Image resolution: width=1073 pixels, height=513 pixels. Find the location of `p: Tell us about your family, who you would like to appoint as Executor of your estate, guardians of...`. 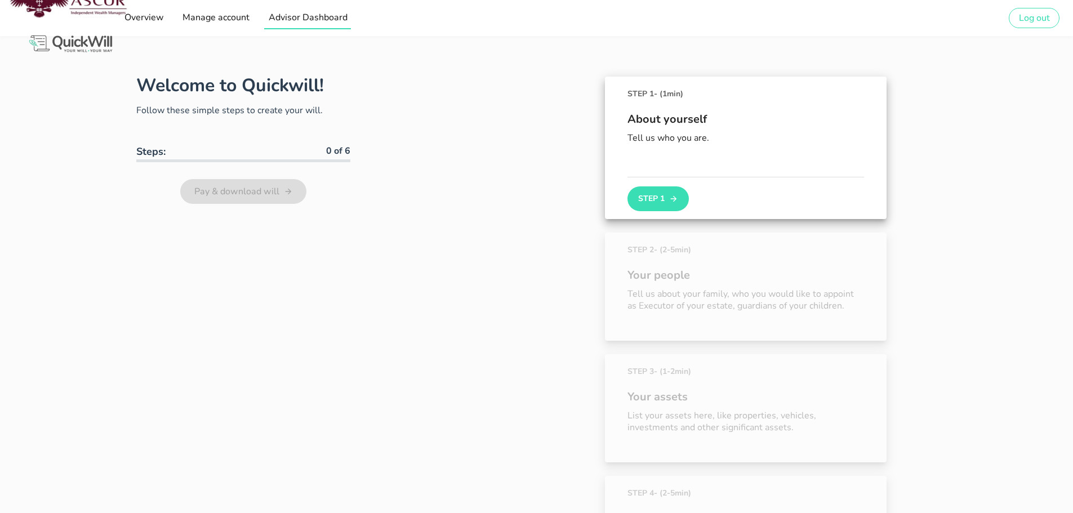

p: Tell us about your family, who you would like to appoint as Executor of your estate, guardians of... is located at coordinates (746, 300).